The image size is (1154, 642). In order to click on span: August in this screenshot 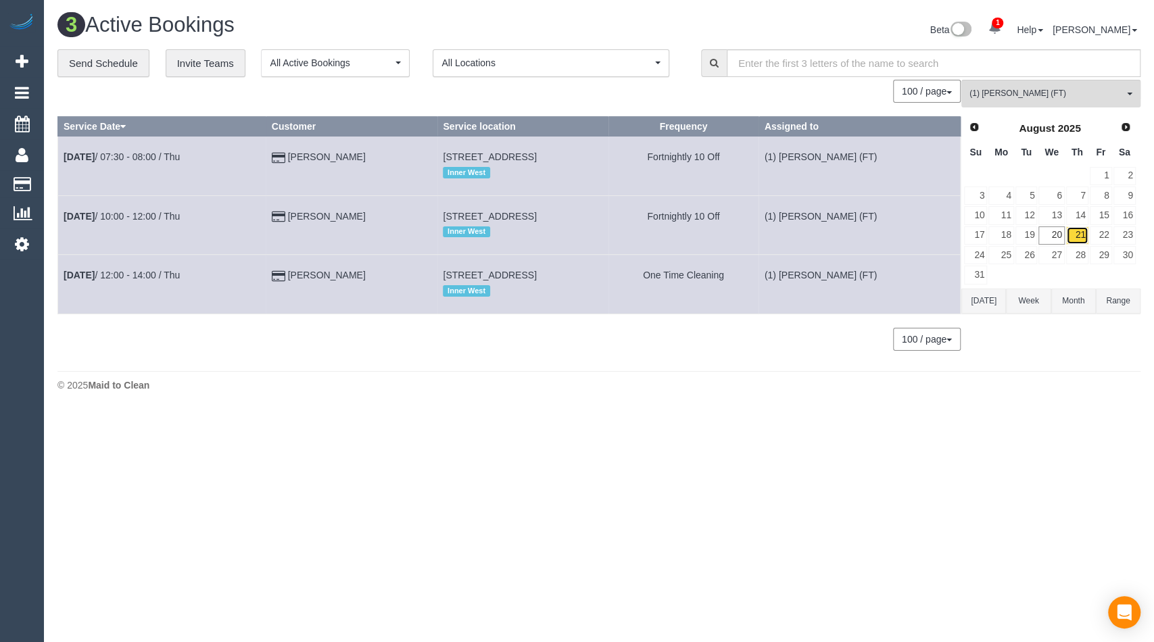, I will do `click(1036, 128)`.